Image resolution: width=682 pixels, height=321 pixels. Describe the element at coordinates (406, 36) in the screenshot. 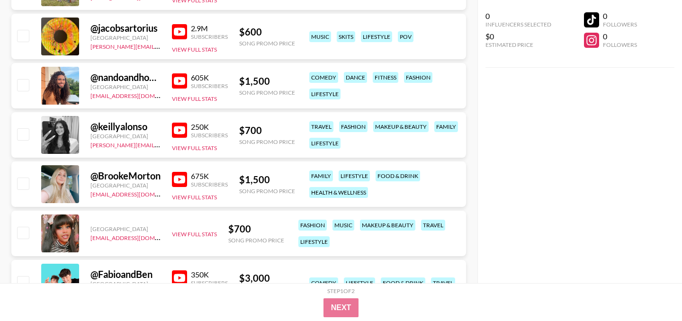

I see `div: pov` at that location.